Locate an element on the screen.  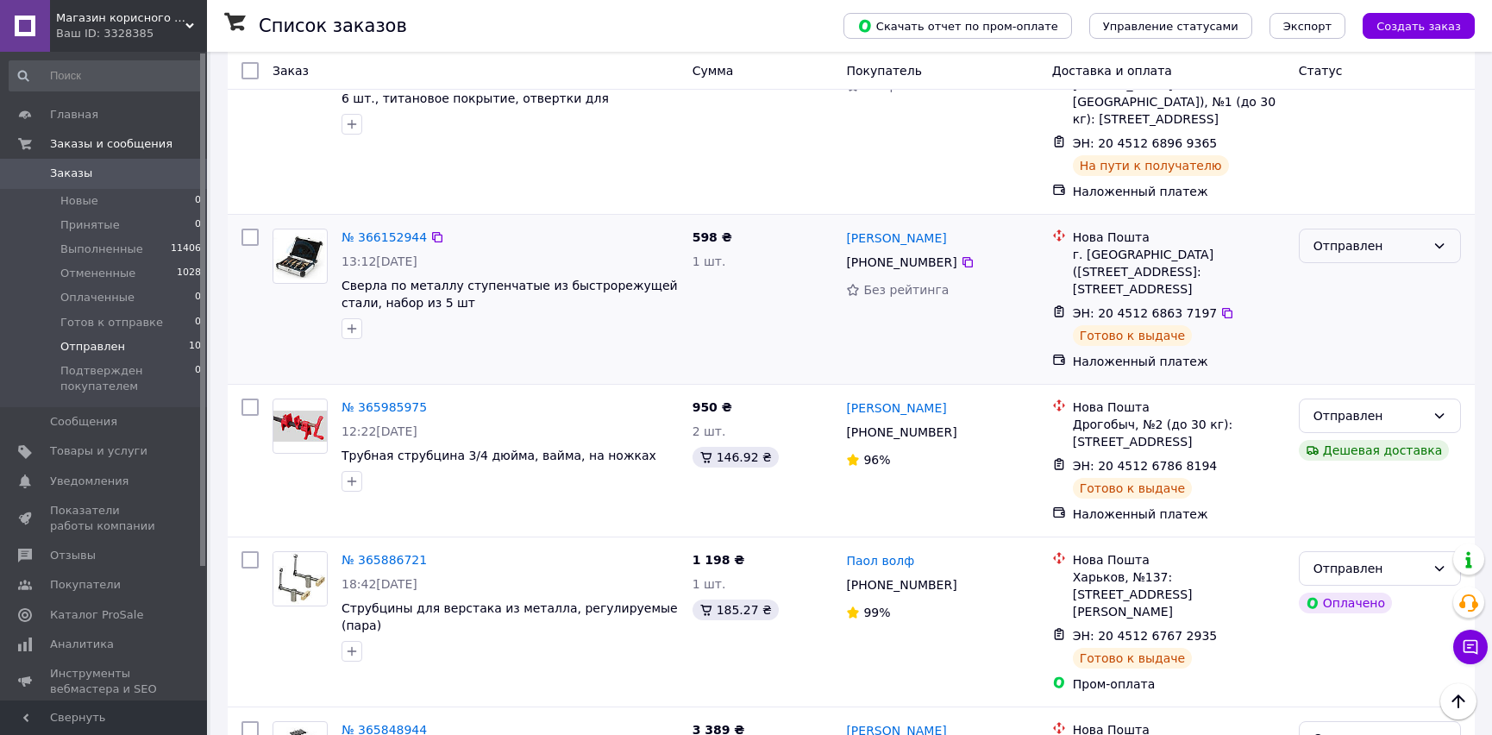
a: Струбцины для верстака из металла, регулируемые (пара) is located at coordinates (510, 617).